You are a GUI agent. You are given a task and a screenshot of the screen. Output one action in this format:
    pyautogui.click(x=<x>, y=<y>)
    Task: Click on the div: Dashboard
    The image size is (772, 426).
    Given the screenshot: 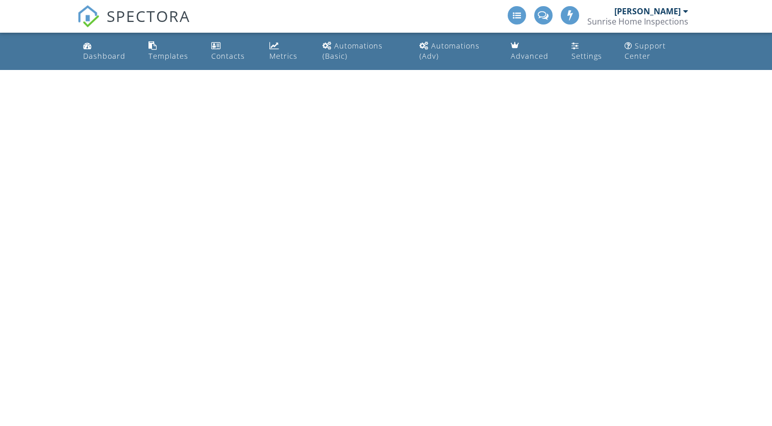 What is the action you would take?
    pyautogui.click(x=104, y=56)
    